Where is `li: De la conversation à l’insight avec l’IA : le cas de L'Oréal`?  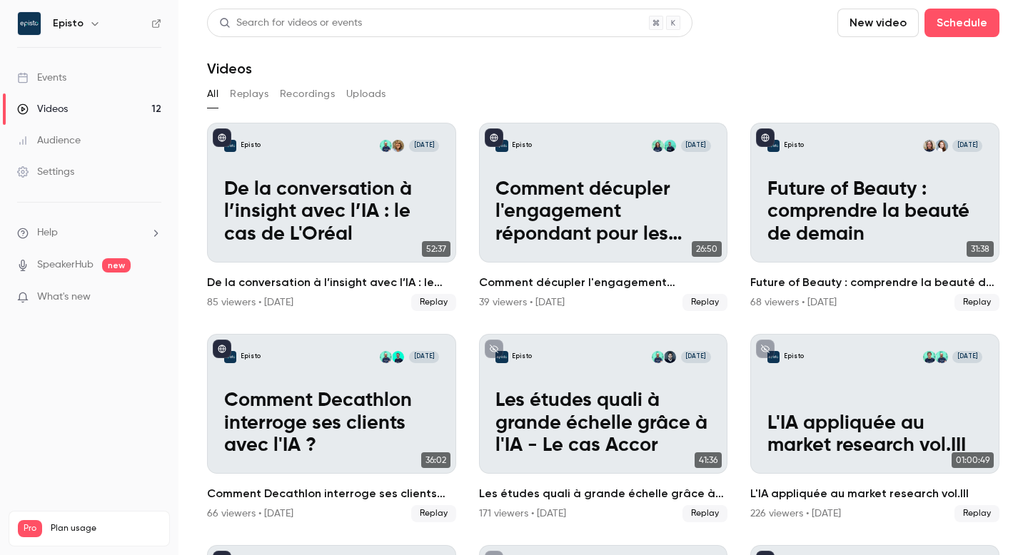
li: De la conversation à l’insight avec l’IA : le cas de L'Oréal is located at coordinates (331, 217).